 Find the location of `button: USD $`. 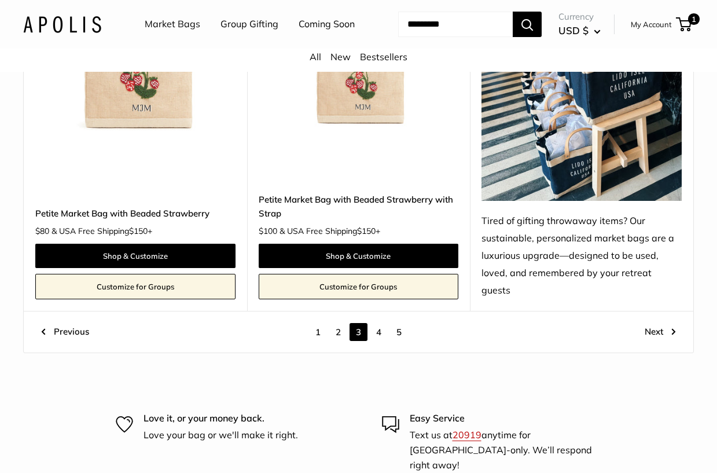

button: USD $ is located at coordinates (579, 31).